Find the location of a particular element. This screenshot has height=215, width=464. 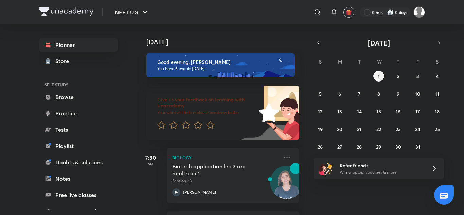

abbr: October 7, 2025 is located at coordinates (359, 94).